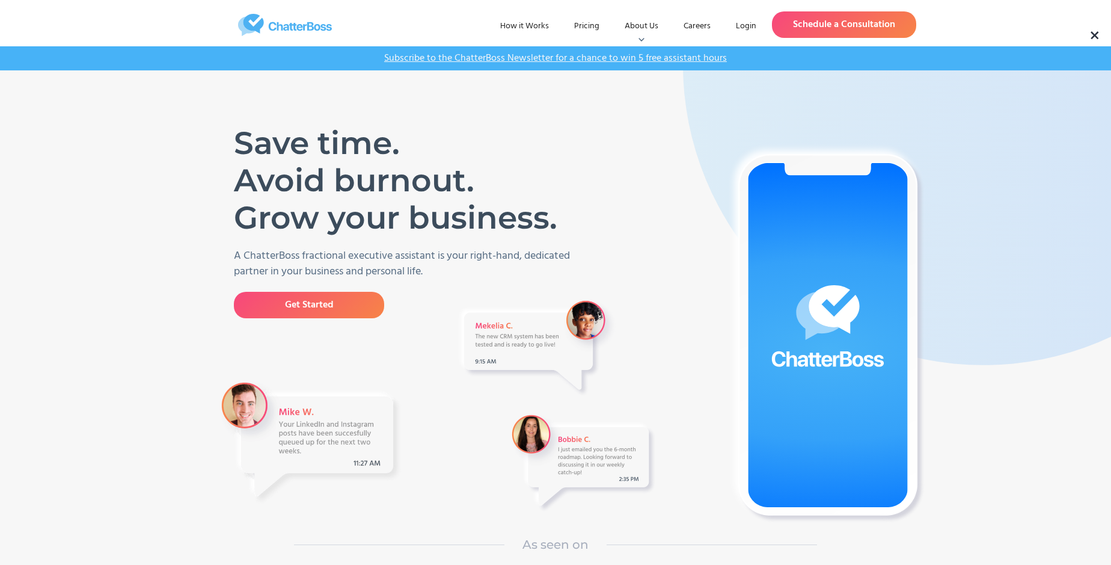  Describe the element at coordinates (583, 462) in the screenshot. I see `img: A Message from a VA Bobbie` at that location.